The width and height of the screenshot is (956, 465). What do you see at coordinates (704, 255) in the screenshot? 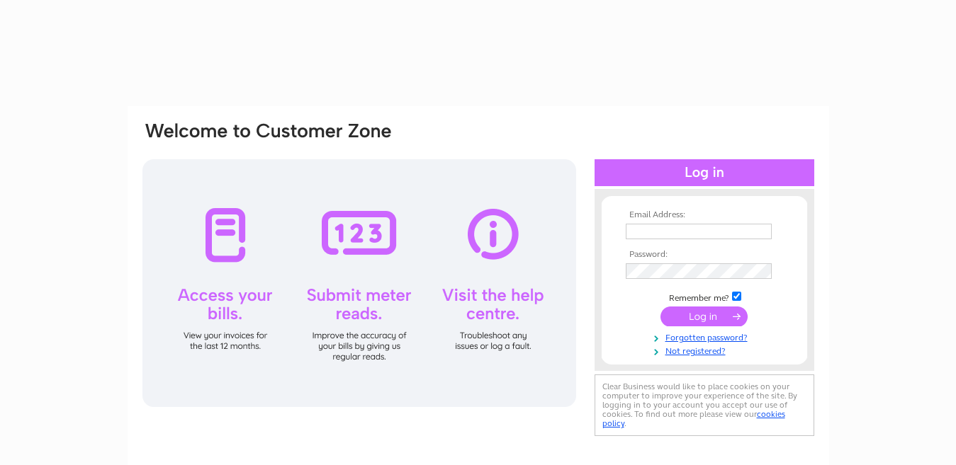
I see `th: Password:` at bounding box center [704, 255].